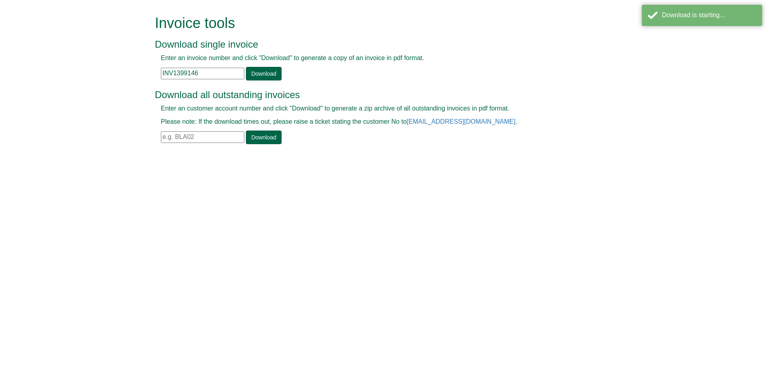 The height and width of the screenshot is (370, 767). I want to click on div: Download is starting..., so click(708, 15).